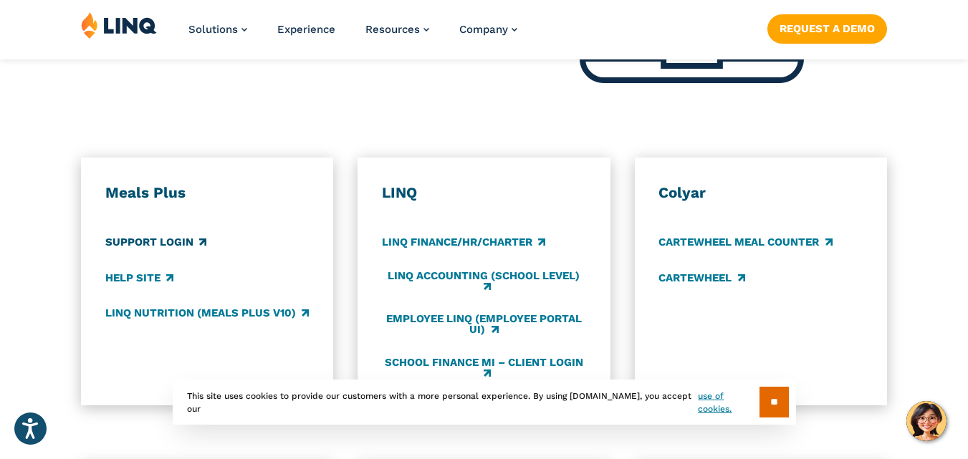 This screenshot has width=968, height=459. What do you see at coordinates (827, 27) in the screenshot?
I see `nav: Button Navigation` at bounding box center [827, 27].